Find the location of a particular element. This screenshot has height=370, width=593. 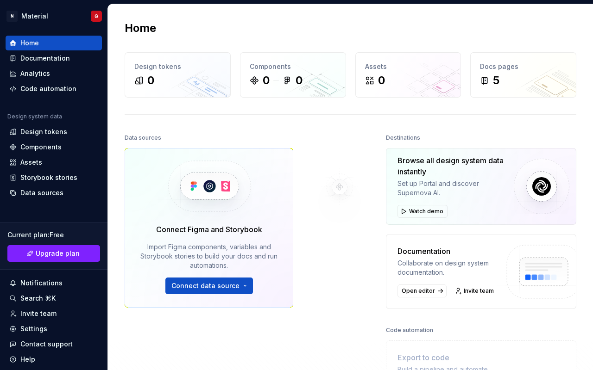

div: Browse all design system data instantly is located at coordinates (451, 166).